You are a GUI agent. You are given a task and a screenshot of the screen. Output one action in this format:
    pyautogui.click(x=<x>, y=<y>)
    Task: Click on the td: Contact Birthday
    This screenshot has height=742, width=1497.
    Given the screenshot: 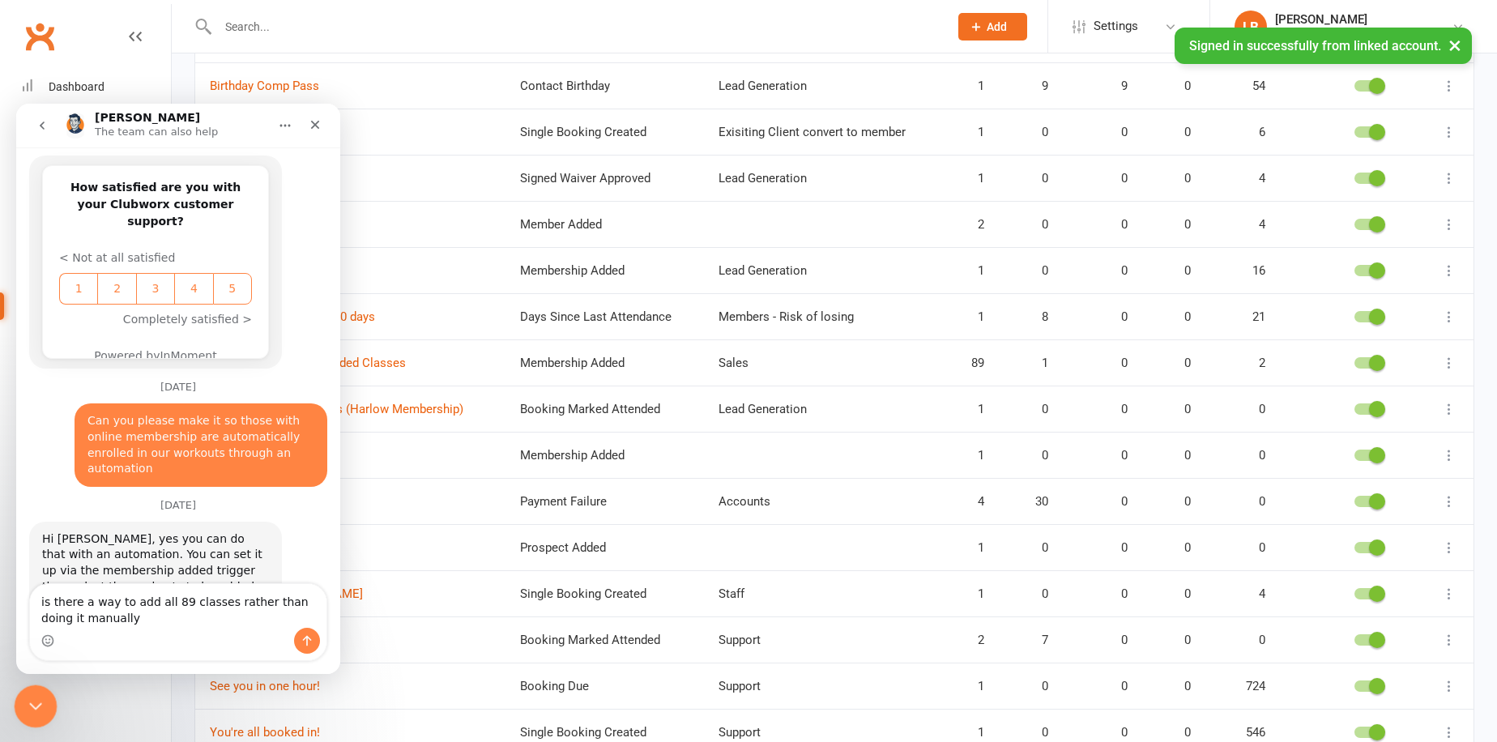 What is the action you would take?
    pyautogui.click(x=604, y=85)
    